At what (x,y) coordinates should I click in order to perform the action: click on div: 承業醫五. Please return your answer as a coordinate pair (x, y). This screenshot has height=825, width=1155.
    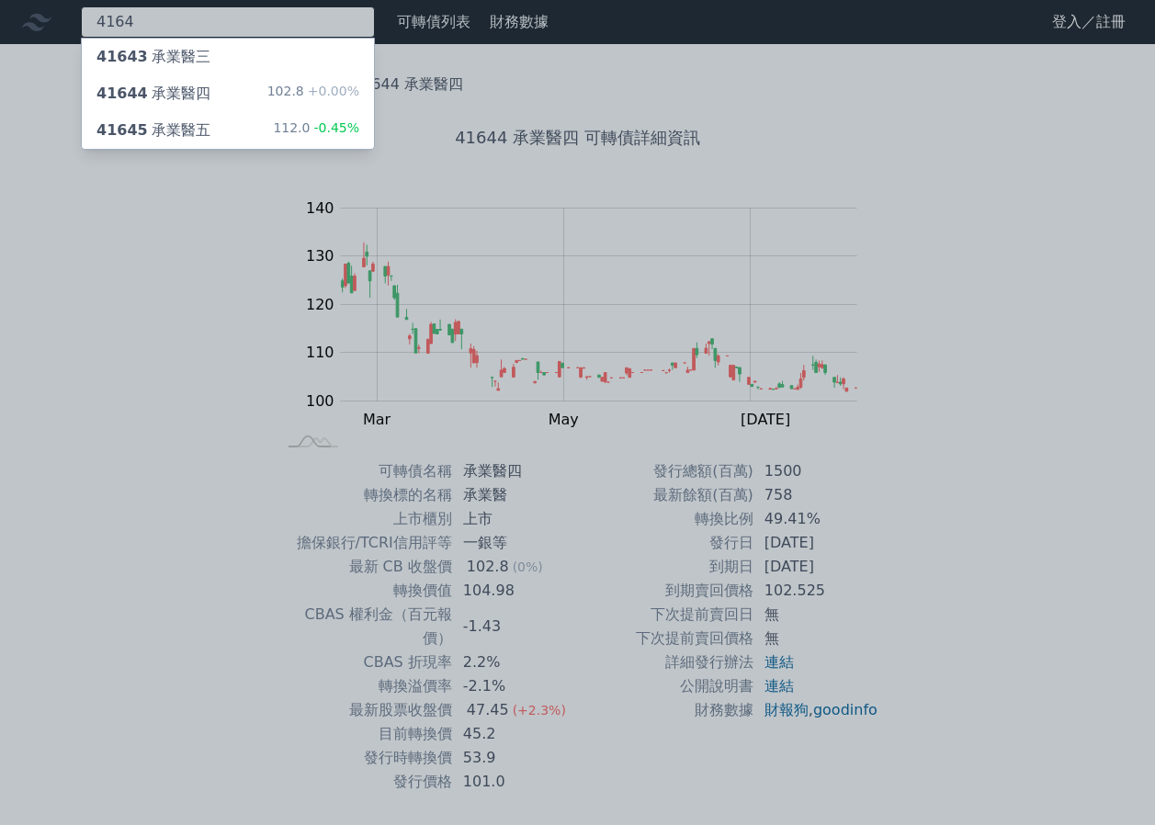
    Looking at the image, I should click on (153, 130).